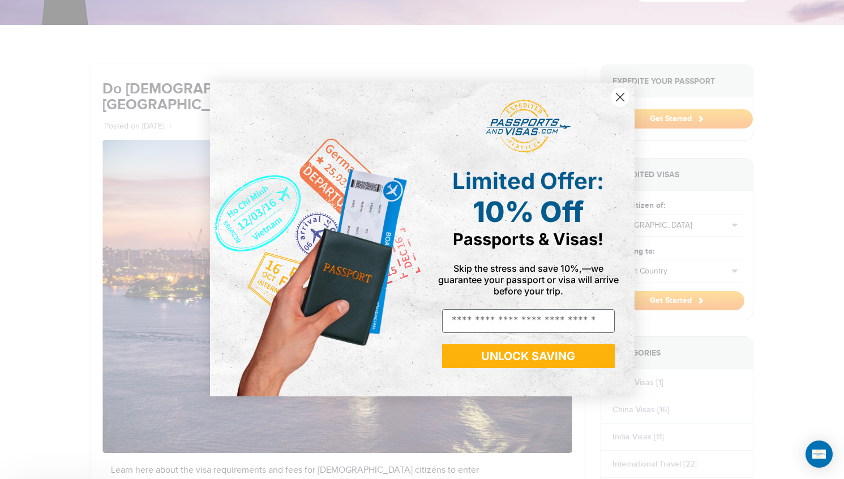  I want to click on span: 10% Off, so click(528, 212).